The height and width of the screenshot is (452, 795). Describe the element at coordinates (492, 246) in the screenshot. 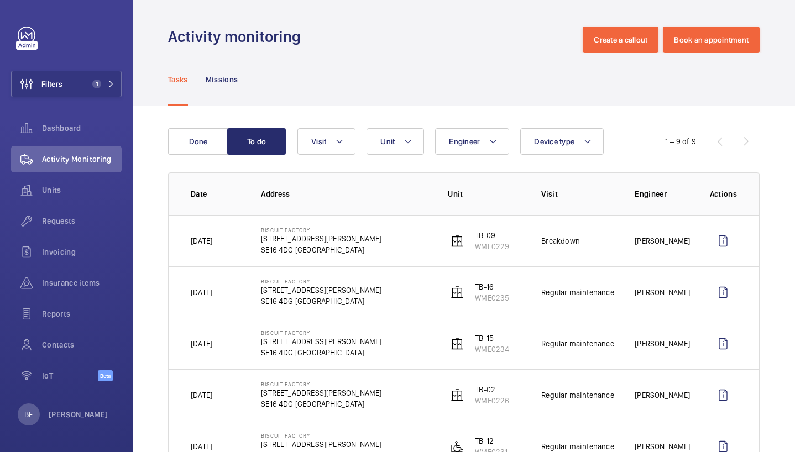

I see `p: WME0229` at that location.